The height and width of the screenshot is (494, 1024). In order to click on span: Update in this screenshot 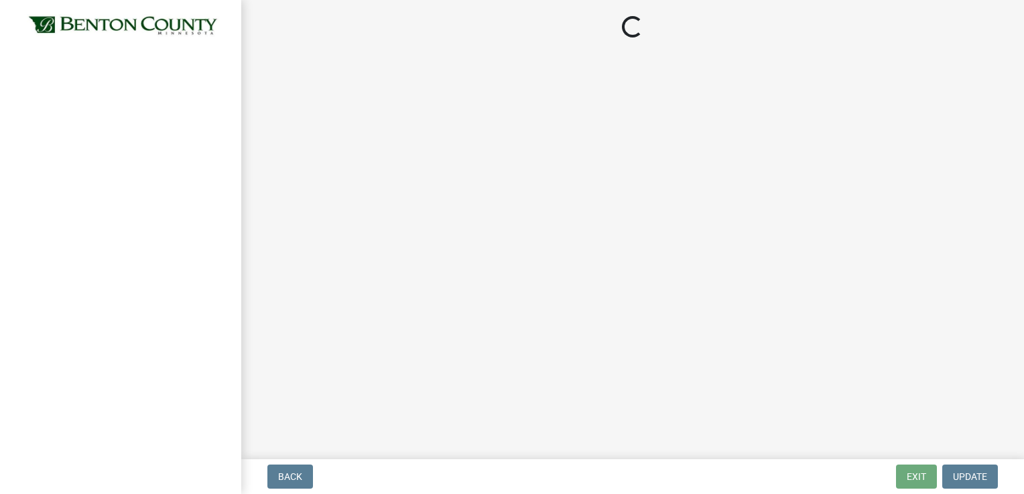, I will do `click(969, 477)`.